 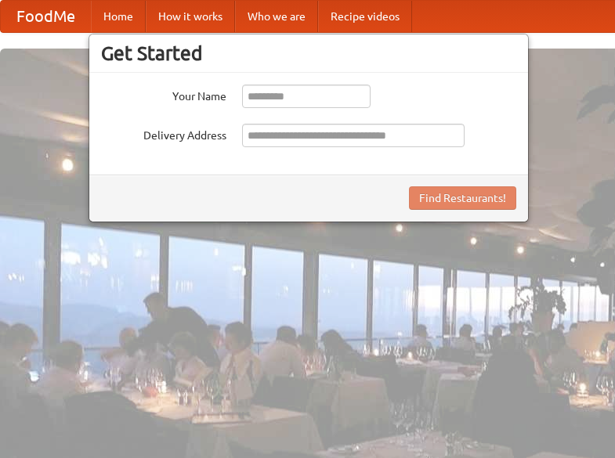 What do you see at coordinates (45, 16) in the screenshot?
I see `a: FoodMe` at bounding box center [45, 16].